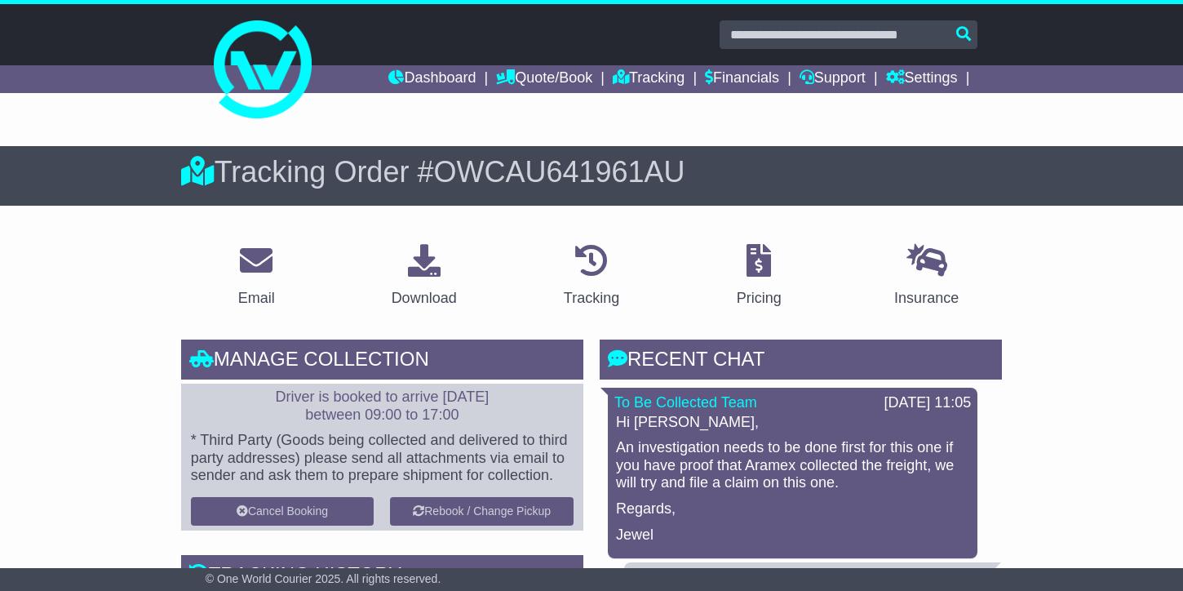  I want to click on span: © One World Courier 2025. All rights reserved., so click(323, 578).